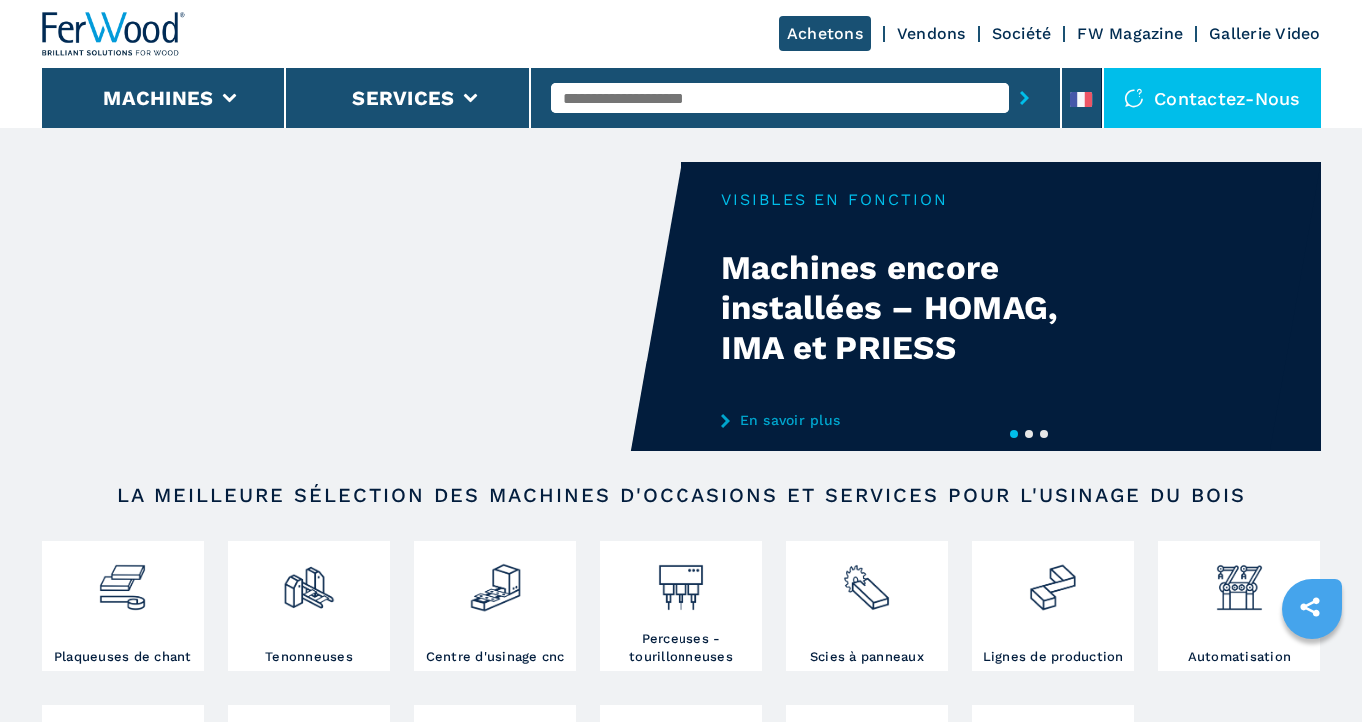 The width and height of the screenshot is (1362, 722). Describe the element at coordinates (680, 581) in the screenshot. I see `img: foratrici_inseritrici_2.png` at that location.